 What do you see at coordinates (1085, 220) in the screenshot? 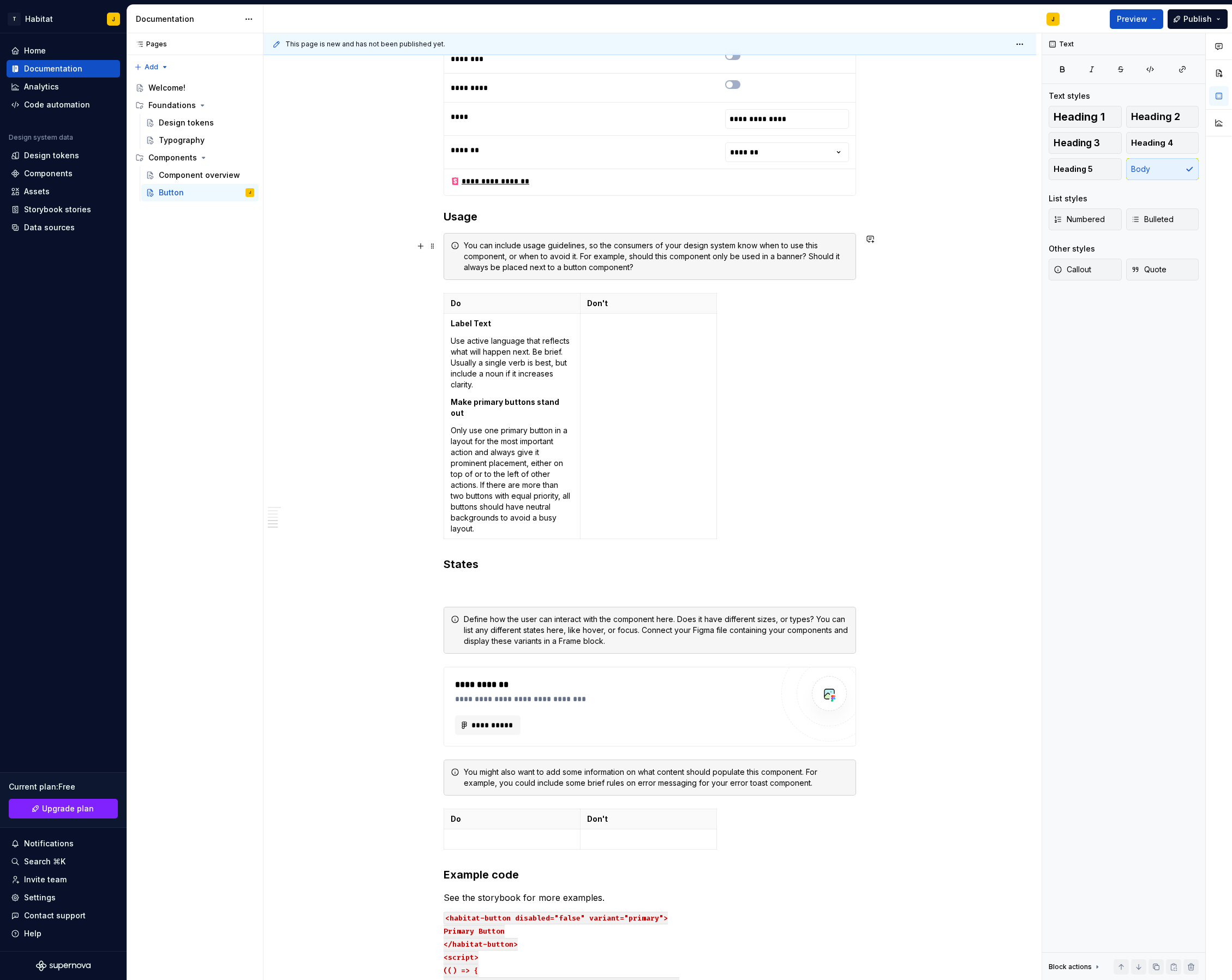
I see `button: Numbered` at bounding box center [1085, 220].